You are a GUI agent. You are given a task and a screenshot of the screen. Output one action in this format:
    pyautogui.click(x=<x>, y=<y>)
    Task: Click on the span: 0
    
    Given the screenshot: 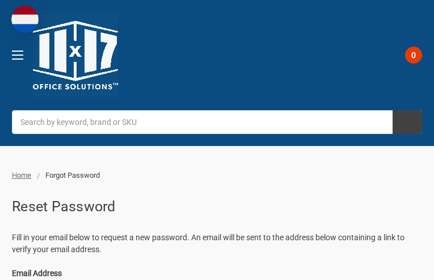 What is the action you would take?
    pyautogui.click(x=414, y=55)
    